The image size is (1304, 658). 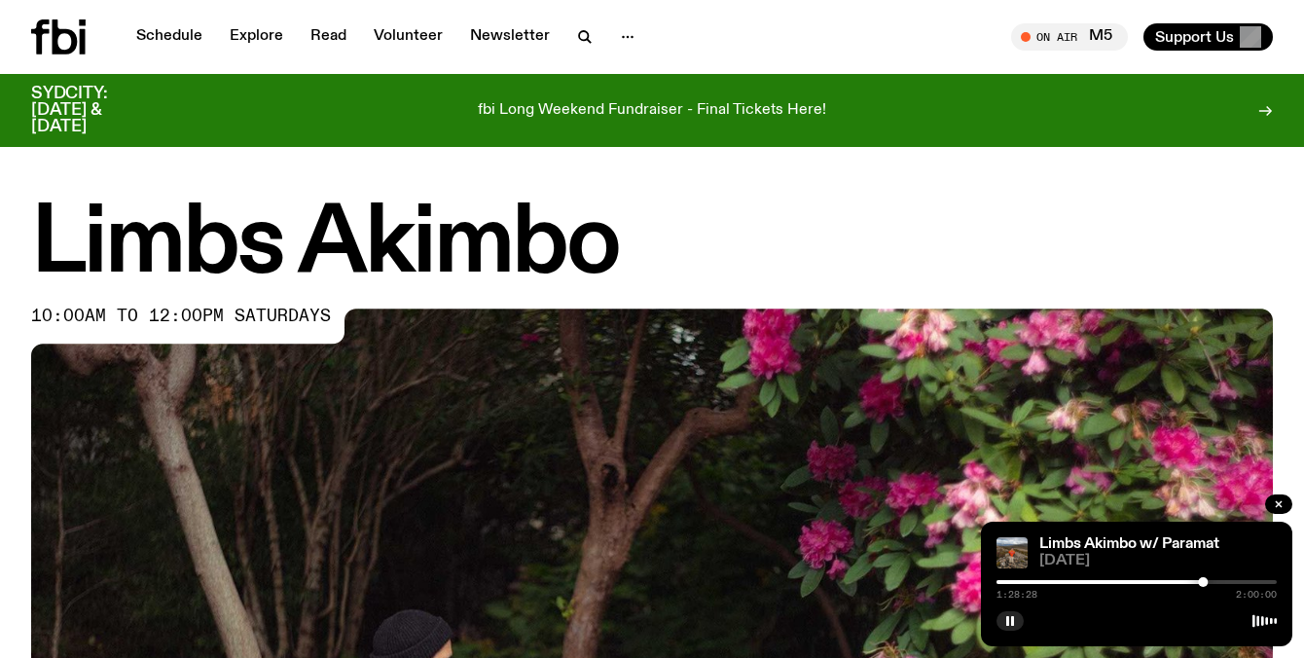 What do you see at coordinates (652, 245) in the screenshot?
I see `h1: Limbs Akimbo` at bounding box center [652, 245].